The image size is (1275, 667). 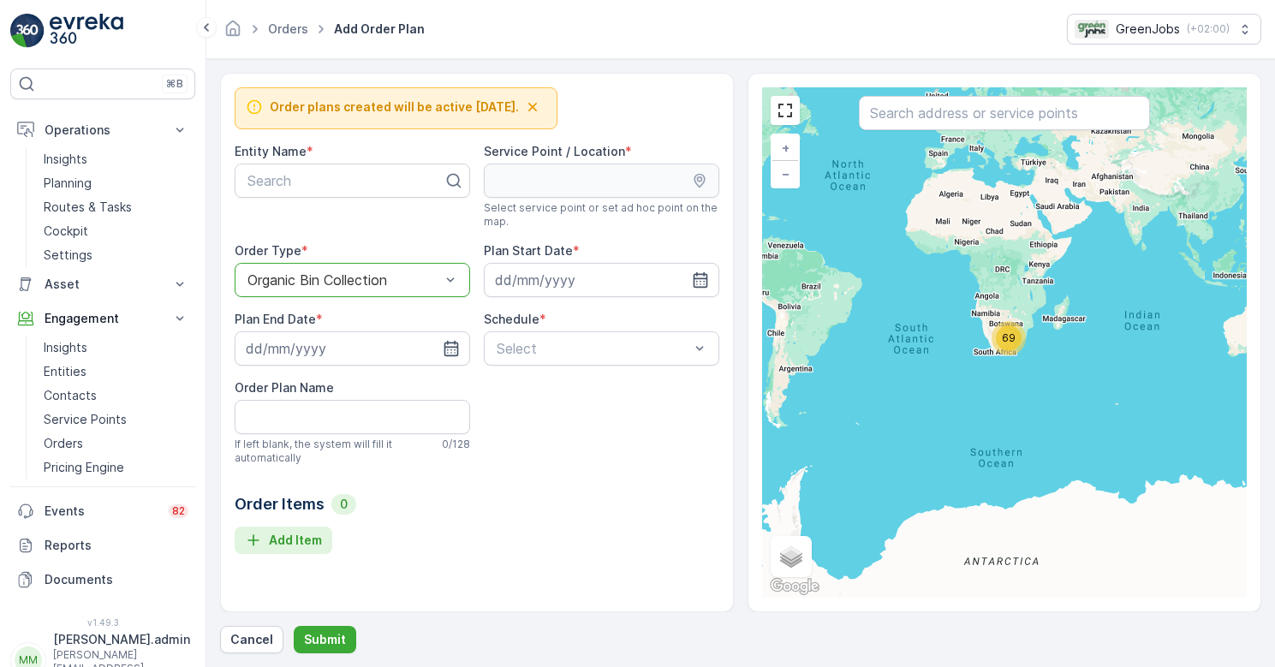 What do you see at coordinates (70, 396) in the screenshot?
I see `p: Contacts` at bounding box center [70, 396].